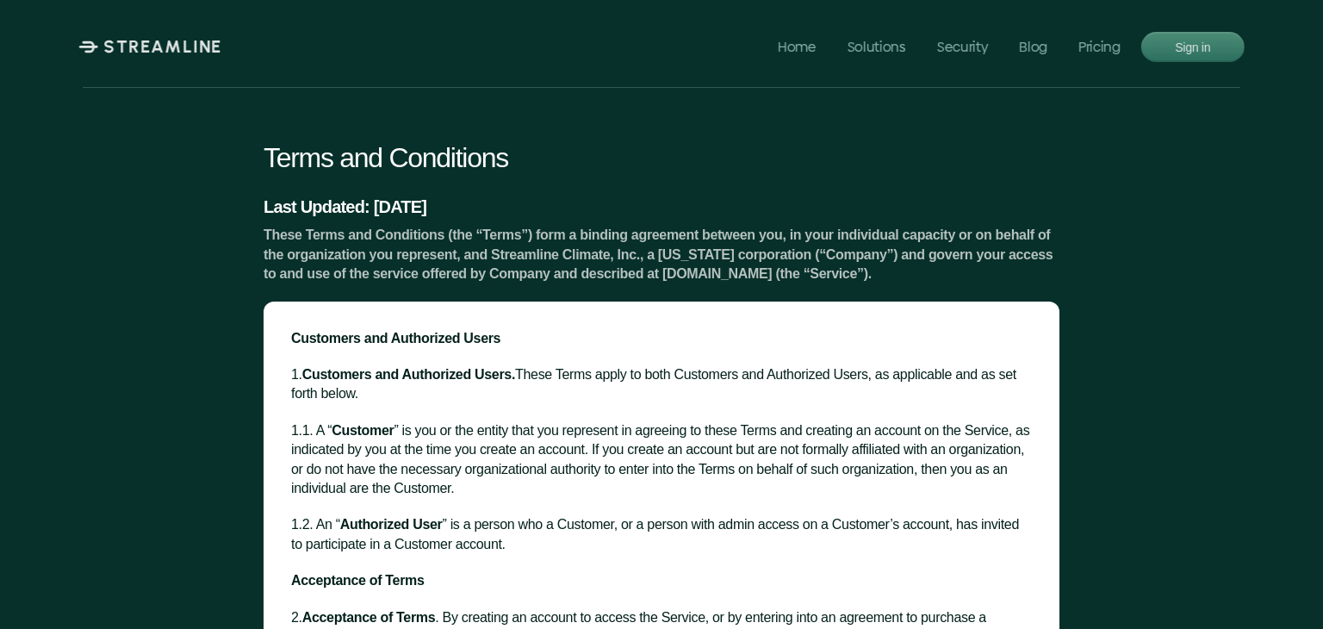  What do you see at coordinates (1033, 46) in the screenshot?
I see `a: Blog` at bounding box center [1033, 46].